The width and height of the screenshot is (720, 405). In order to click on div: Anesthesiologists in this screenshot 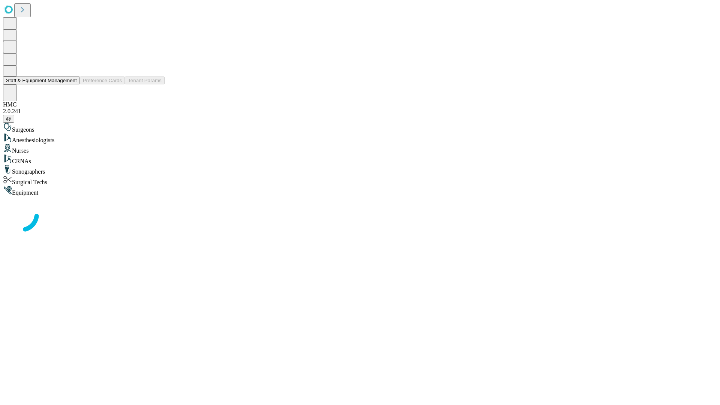, I will do `click(360, 138)`.